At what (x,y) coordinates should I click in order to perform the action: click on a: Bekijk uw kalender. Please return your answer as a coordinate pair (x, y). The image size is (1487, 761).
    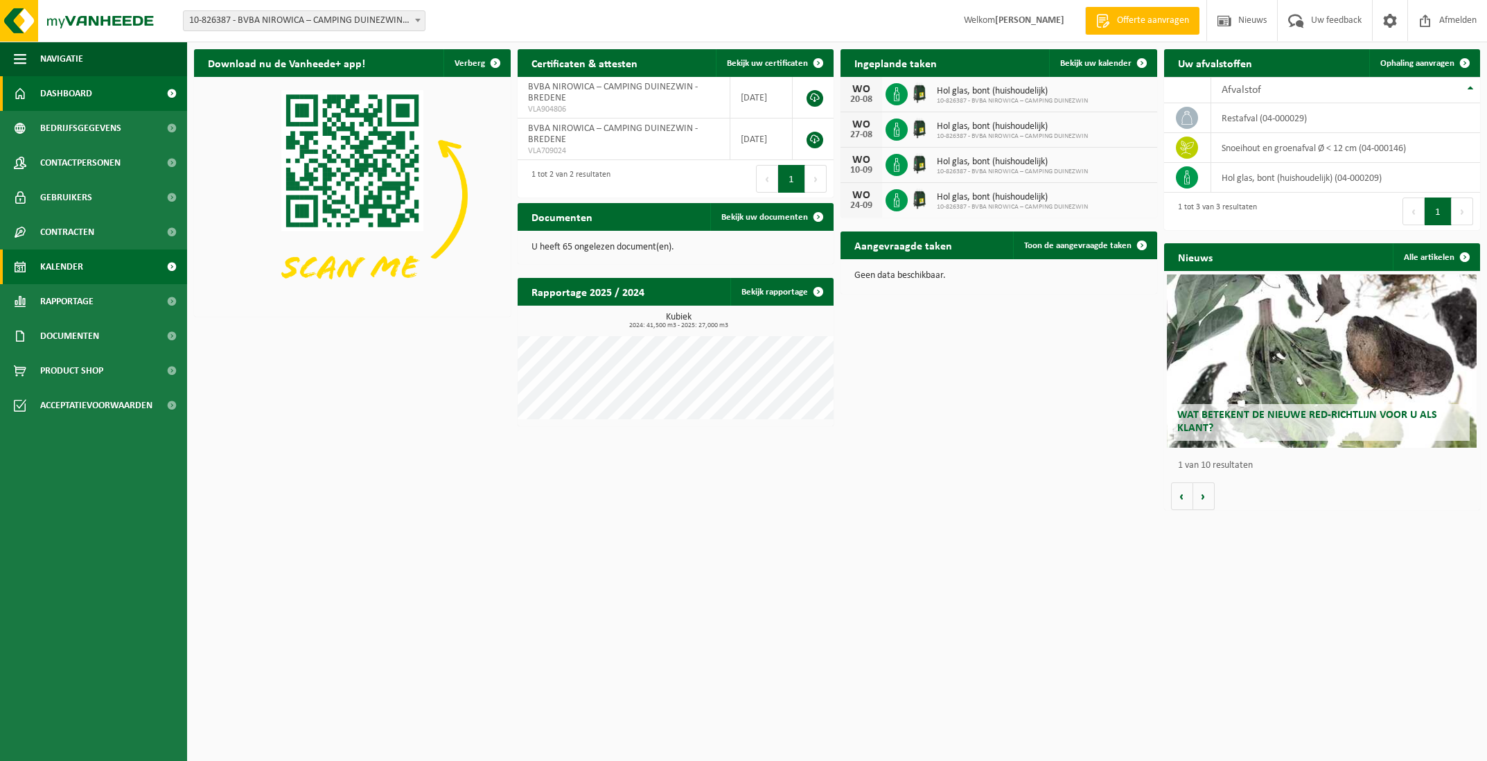
    Looking at the image, I should click on (1102, 63).